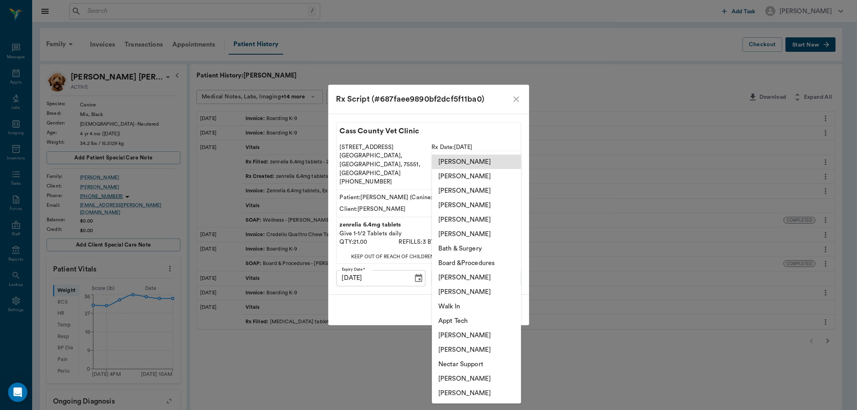  I want to click on li: Board &Procedures, so click(476, 263).